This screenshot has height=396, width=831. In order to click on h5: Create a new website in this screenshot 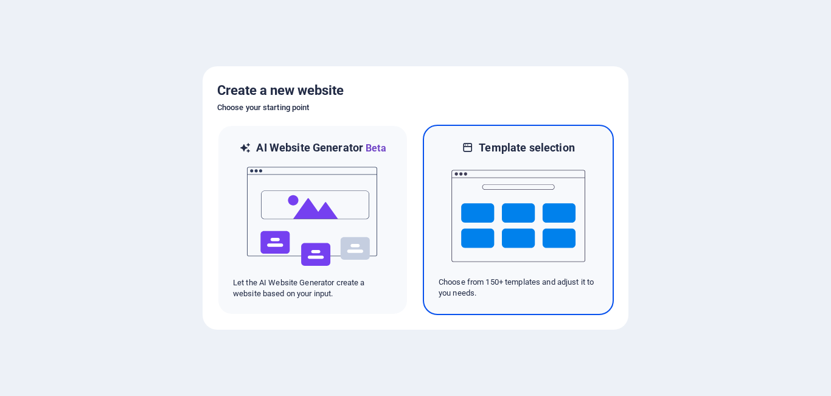, I will do `click(415, 91)`.